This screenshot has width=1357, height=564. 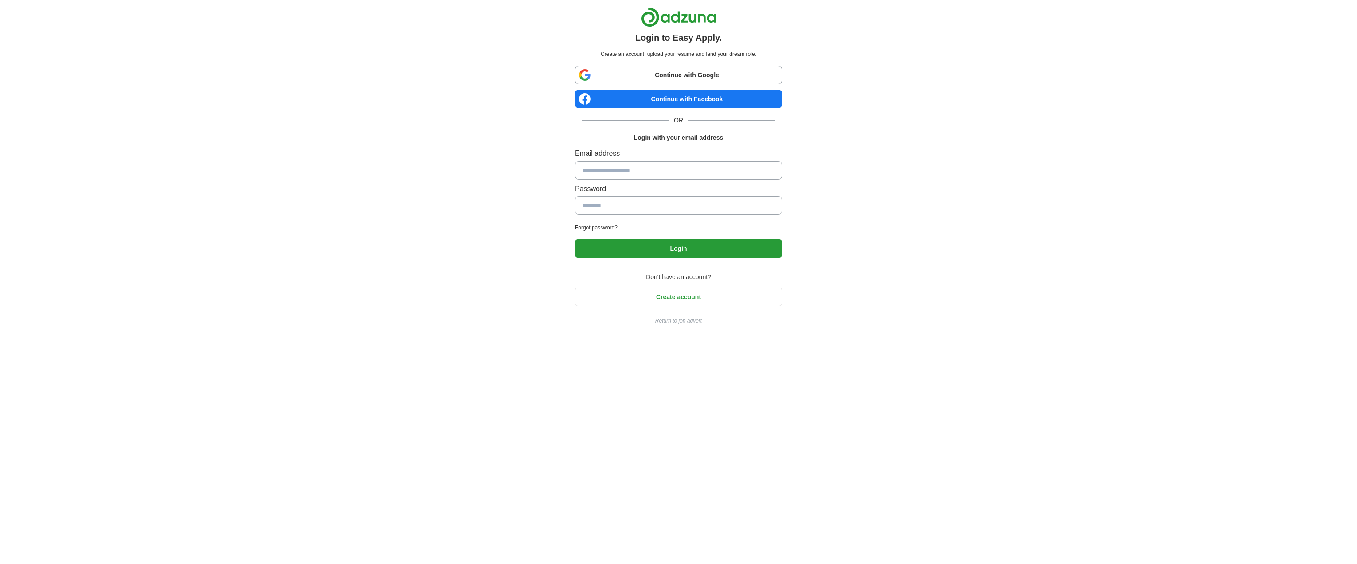 What do you see at coordinates (678, 54) in the screenshot?
I see `p: Create an account, upload your resume and land your dream role.` at bounding box center [678, 54].